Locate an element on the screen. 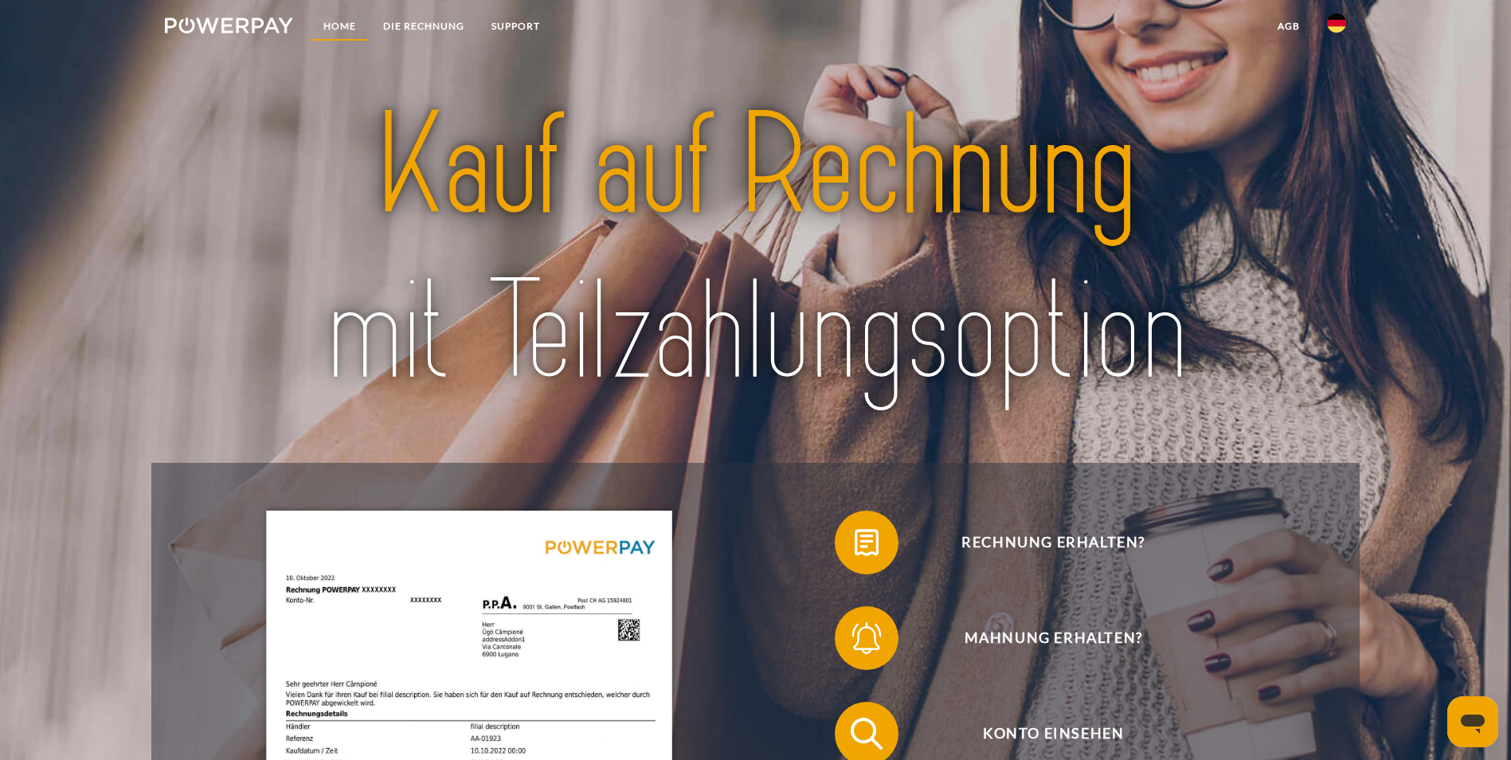 This screenshot has height=760, width=1511. a: Home is located at coordinates (339, 26).